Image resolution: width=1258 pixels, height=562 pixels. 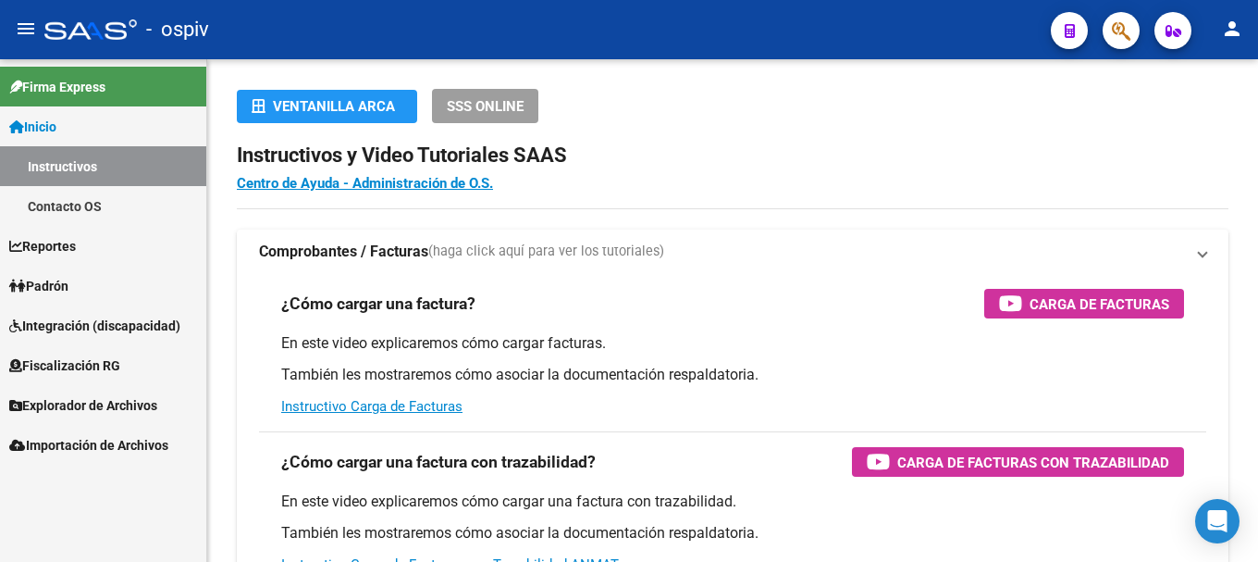 I want to click on mat-icon: menu, so click(x=26, y=29).